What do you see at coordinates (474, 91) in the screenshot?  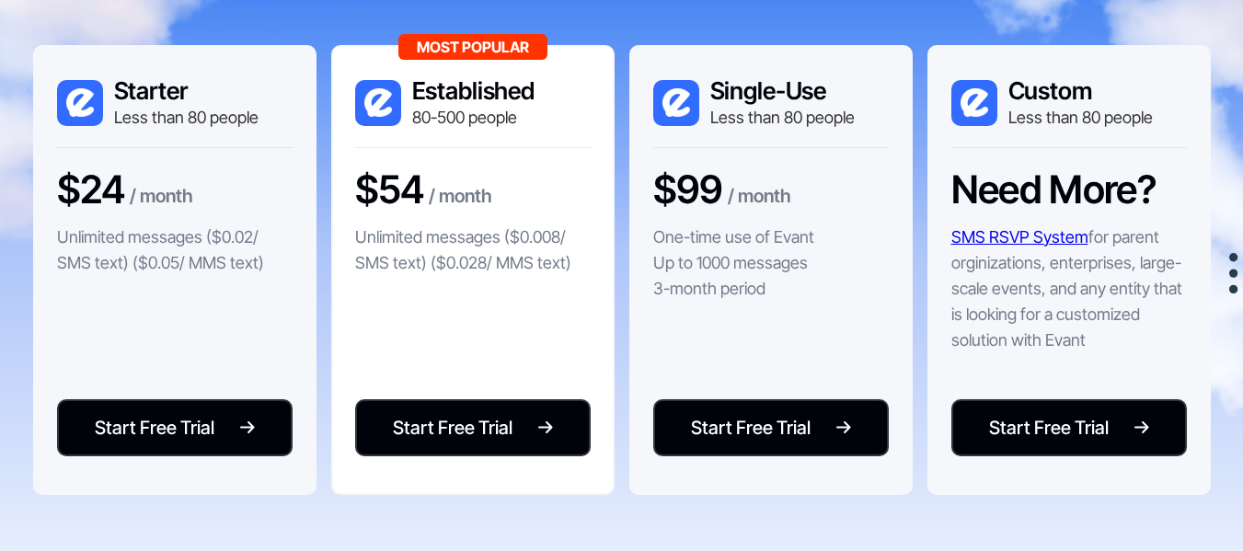 I see `h3: Established` at bounding box center [474, 91].